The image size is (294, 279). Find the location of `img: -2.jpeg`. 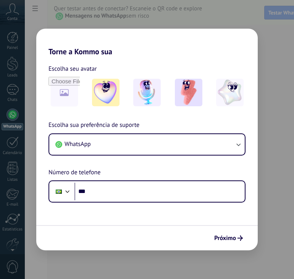

img: -2.jpeg is located at coordinates (147, 92).